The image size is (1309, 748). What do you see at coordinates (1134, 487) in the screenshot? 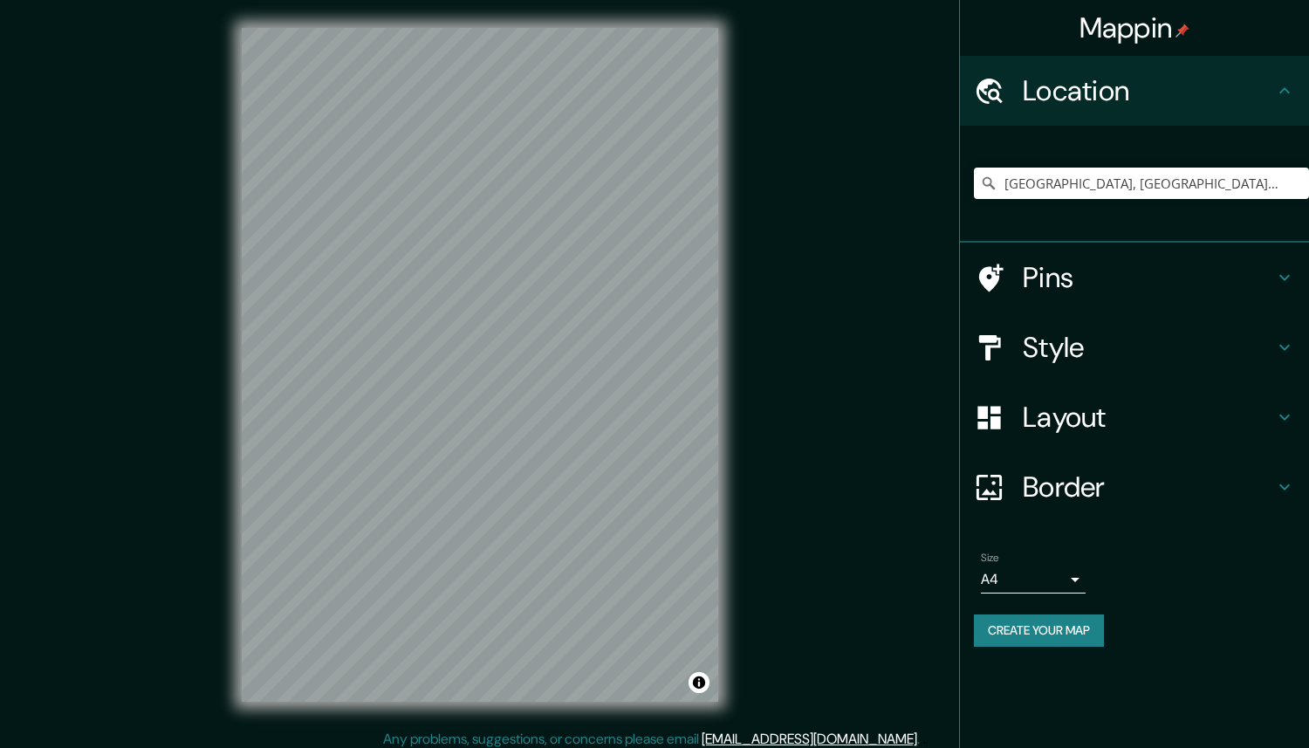
I see `div: Border` at bounding box center [1134, 487].